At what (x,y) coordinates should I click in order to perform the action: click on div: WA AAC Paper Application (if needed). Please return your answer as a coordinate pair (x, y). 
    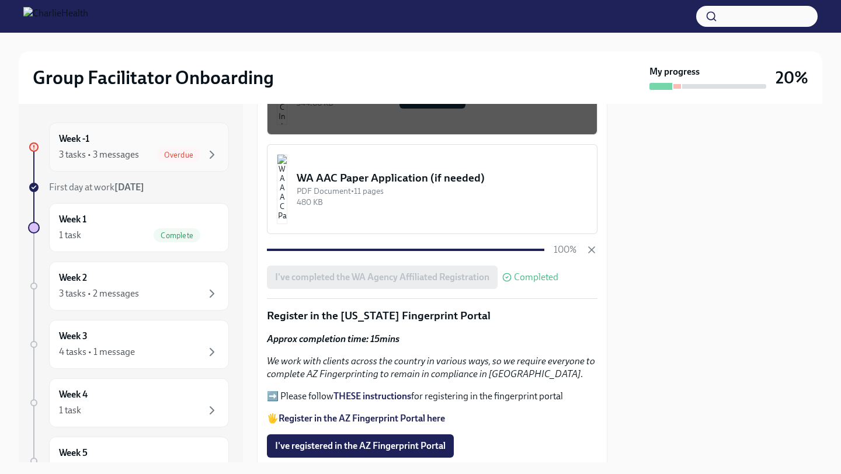
    Looking at the image, I should click on (442, 178).